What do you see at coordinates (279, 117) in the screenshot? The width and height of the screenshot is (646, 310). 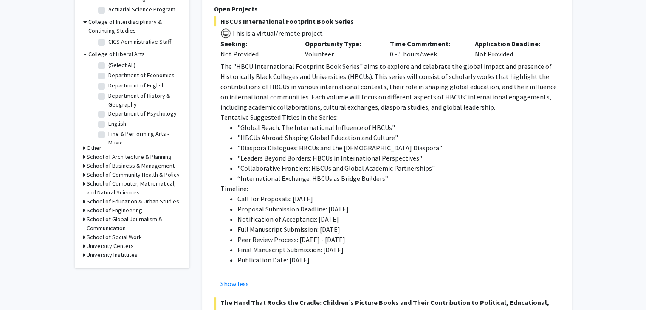 I see `span: Tentative Suggested Titles in the Series:` at bounding box center [279, 117].